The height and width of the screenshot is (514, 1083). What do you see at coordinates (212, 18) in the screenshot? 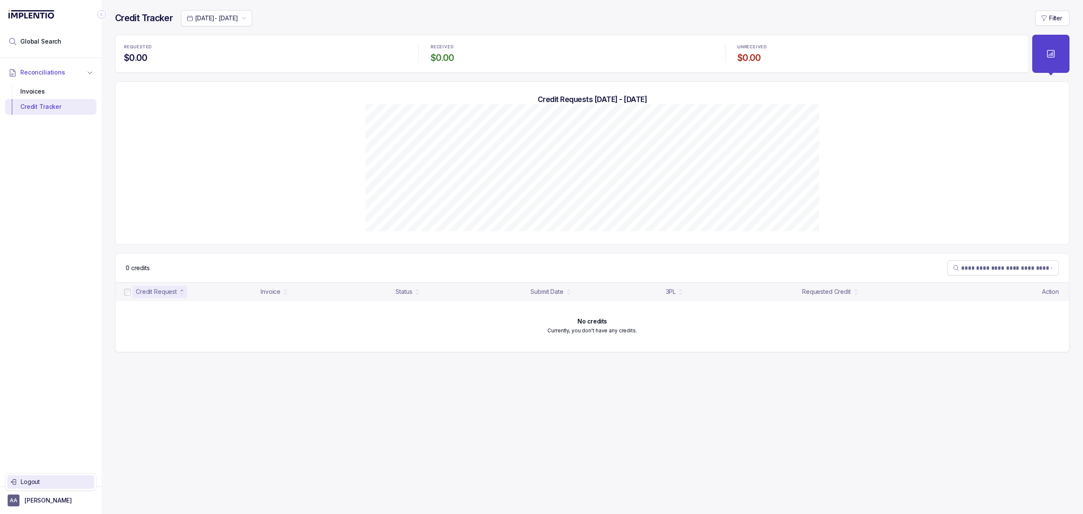
I see `search: Date Range Picker` at bounding box center [212, 18].